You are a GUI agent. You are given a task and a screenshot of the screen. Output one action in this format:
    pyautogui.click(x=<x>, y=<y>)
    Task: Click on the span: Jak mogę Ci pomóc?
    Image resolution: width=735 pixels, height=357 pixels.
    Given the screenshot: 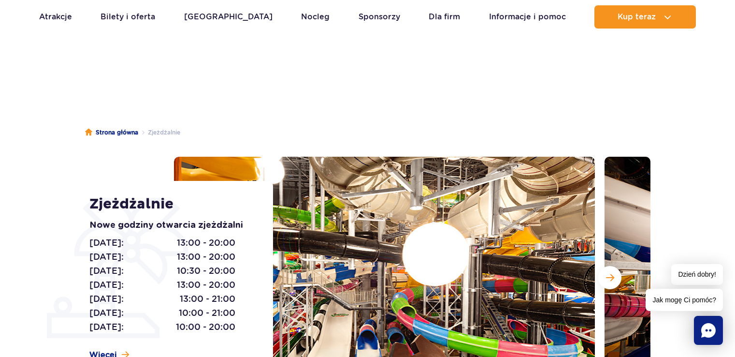 What is the action you would take?
    pyautogui.click(x=684, y=300)
    